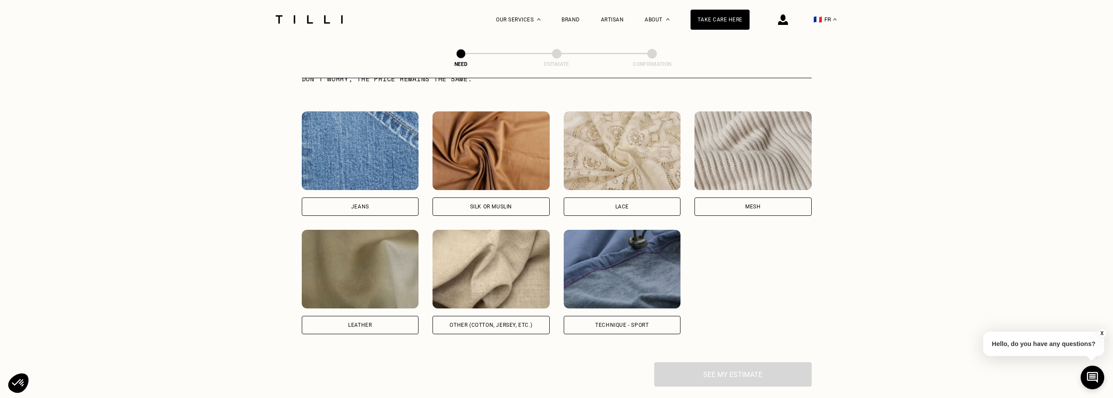 The image size is (1113, 398). What do you see at coordinates (612, 20) in the screenshot?
I see `font: Artisan` at bounding box center [612, 20].